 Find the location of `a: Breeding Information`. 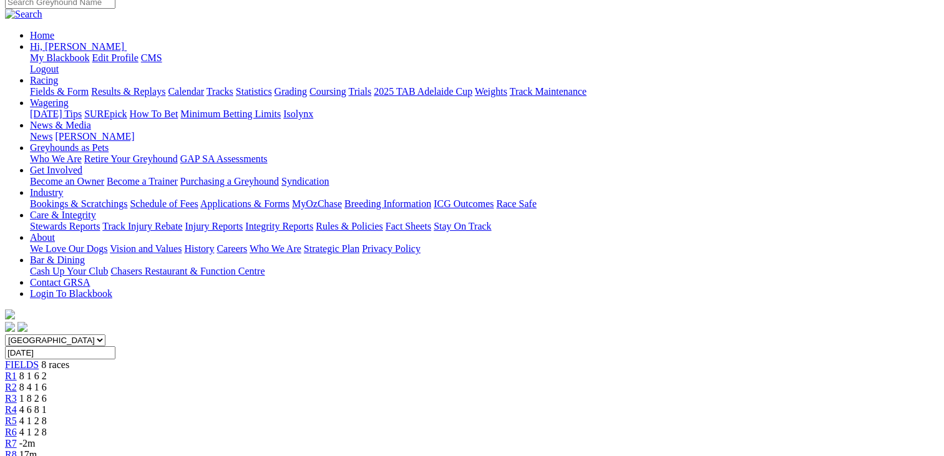

a: Breeding Information is located at coordinates (388, 204).